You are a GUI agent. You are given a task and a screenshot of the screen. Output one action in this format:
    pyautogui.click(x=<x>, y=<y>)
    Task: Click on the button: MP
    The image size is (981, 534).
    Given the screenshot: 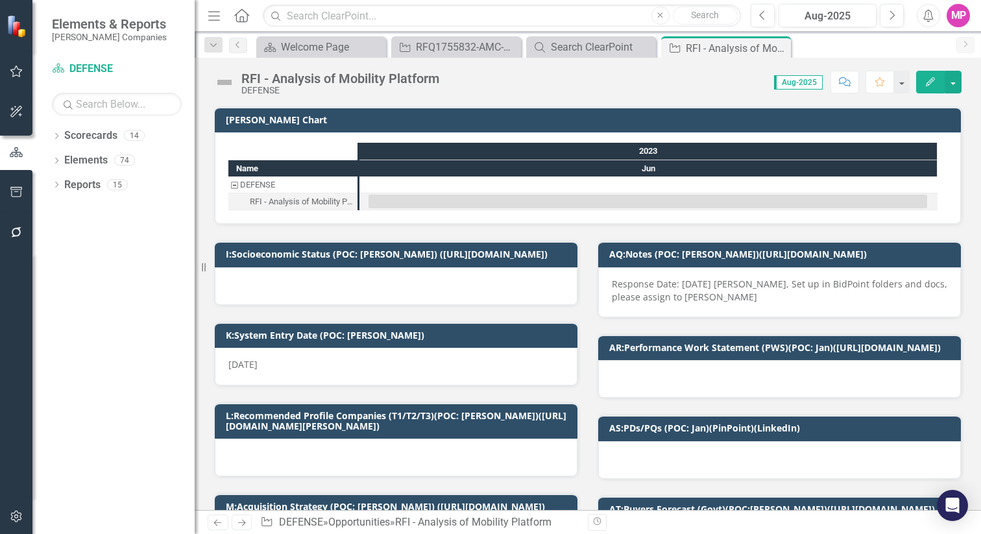 What is the action you would take?
    pyautogui.click(x=958, y=16)
    